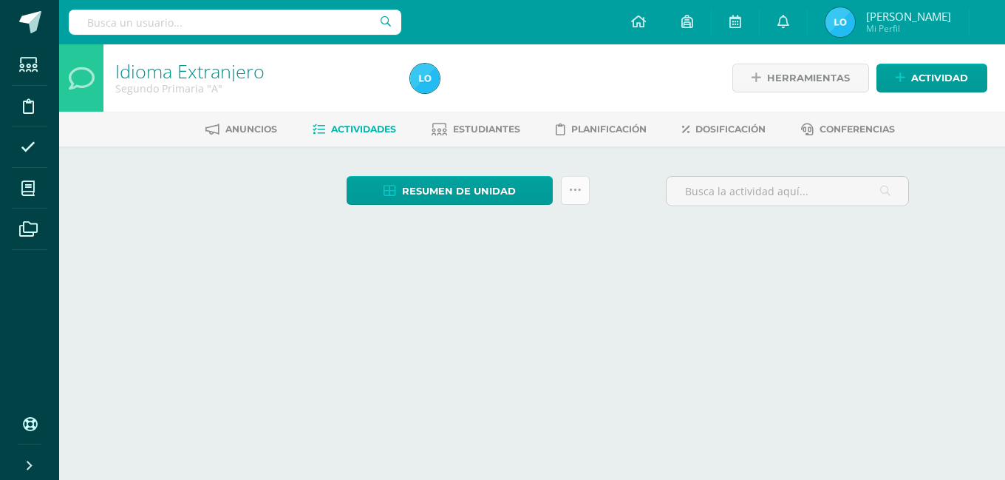 Image resolution: width=1005 pixels, height=480 pixels. Describe the element at coordinates (908, 28) in the screenshot. I see `span: Mi Perfil` at that location.